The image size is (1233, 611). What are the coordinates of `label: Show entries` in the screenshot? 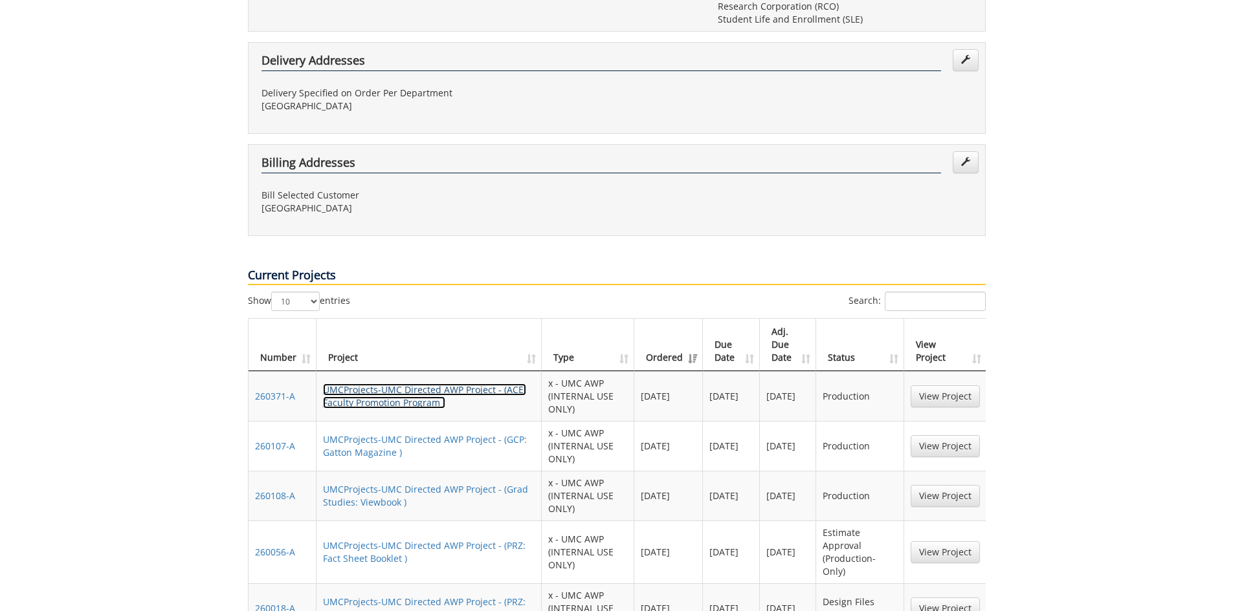 It's located at (299, 302).